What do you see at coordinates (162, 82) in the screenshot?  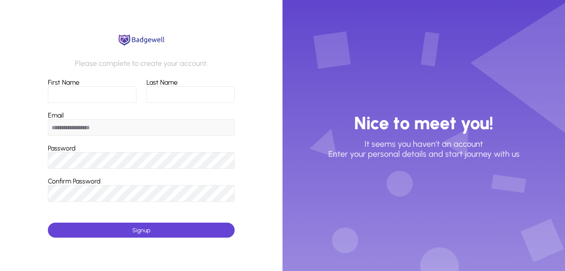 I see `label: Last Name` at bounding box center [162, 82].